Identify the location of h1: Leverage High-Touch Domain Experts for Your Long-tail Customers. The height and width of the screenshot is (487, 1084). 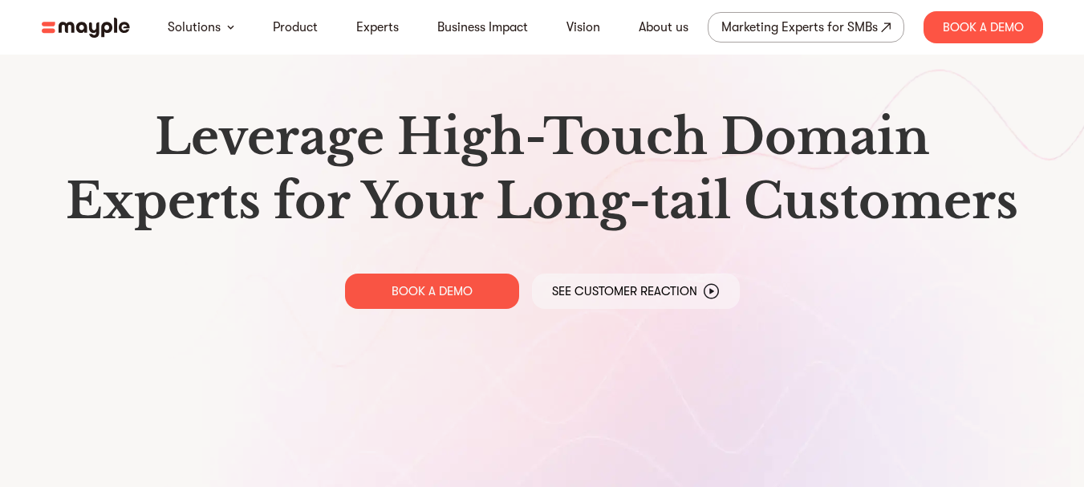
(542, 169).